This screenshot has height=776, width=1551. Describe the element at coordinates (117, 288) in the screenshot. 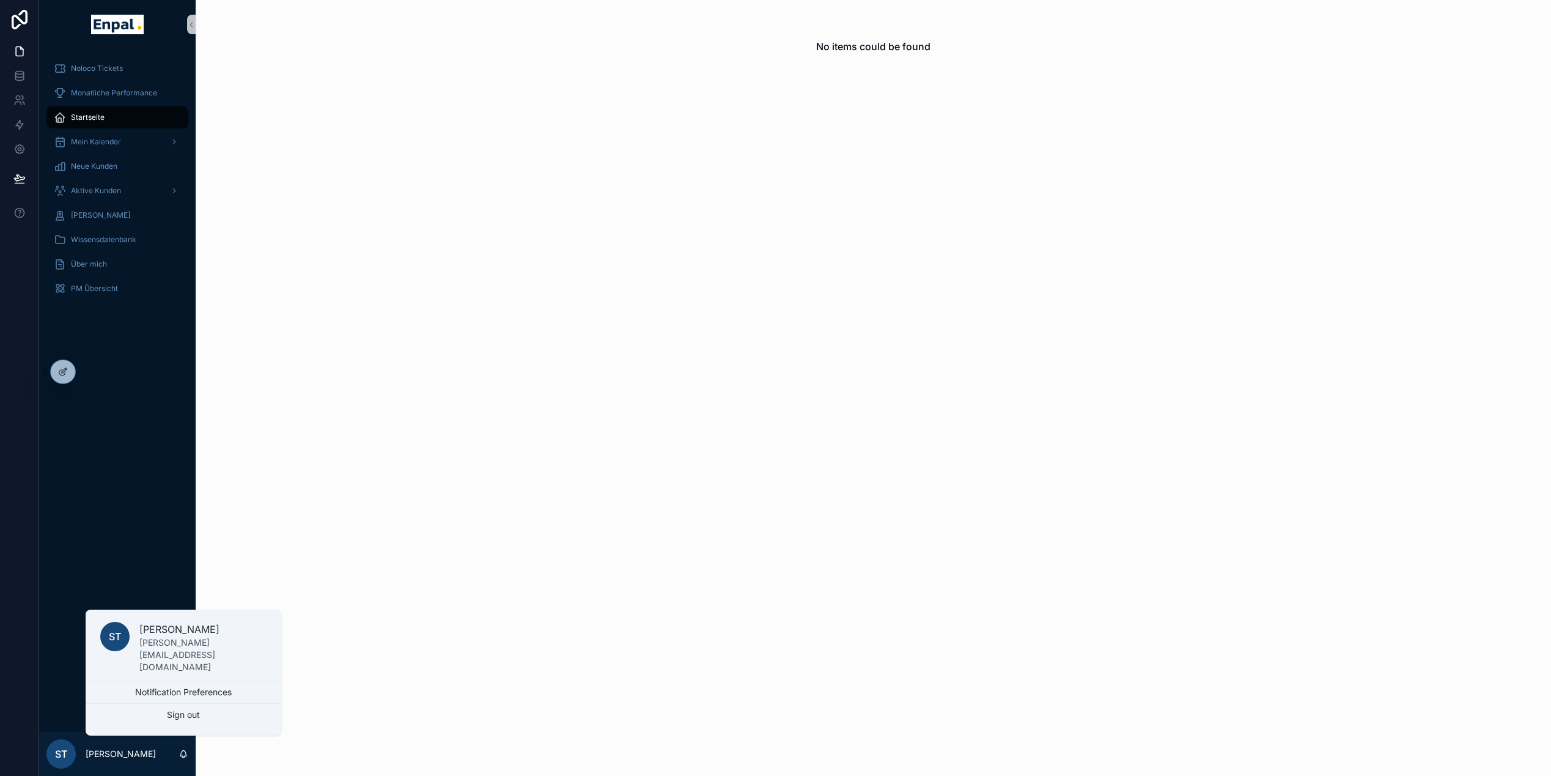

I see `a: PM Übersicht` at that location.